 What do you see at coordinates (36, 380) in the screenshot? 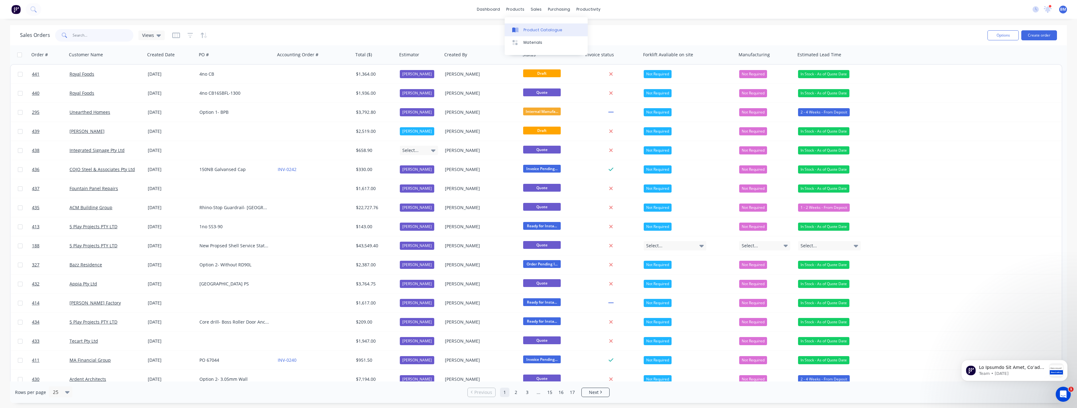
I see `span: 430` at bounding box center [36, 380].